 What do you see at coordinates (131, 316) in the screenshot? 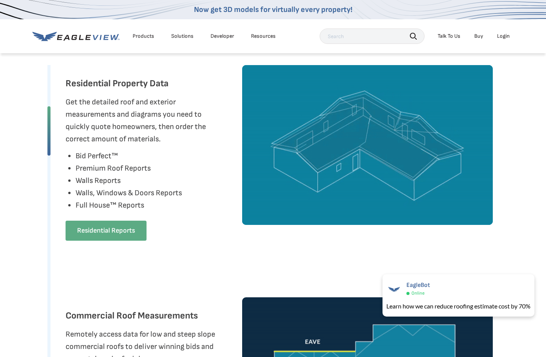
I see `h3: Commercial Roof Measurements` at bounding box center [131, 316].